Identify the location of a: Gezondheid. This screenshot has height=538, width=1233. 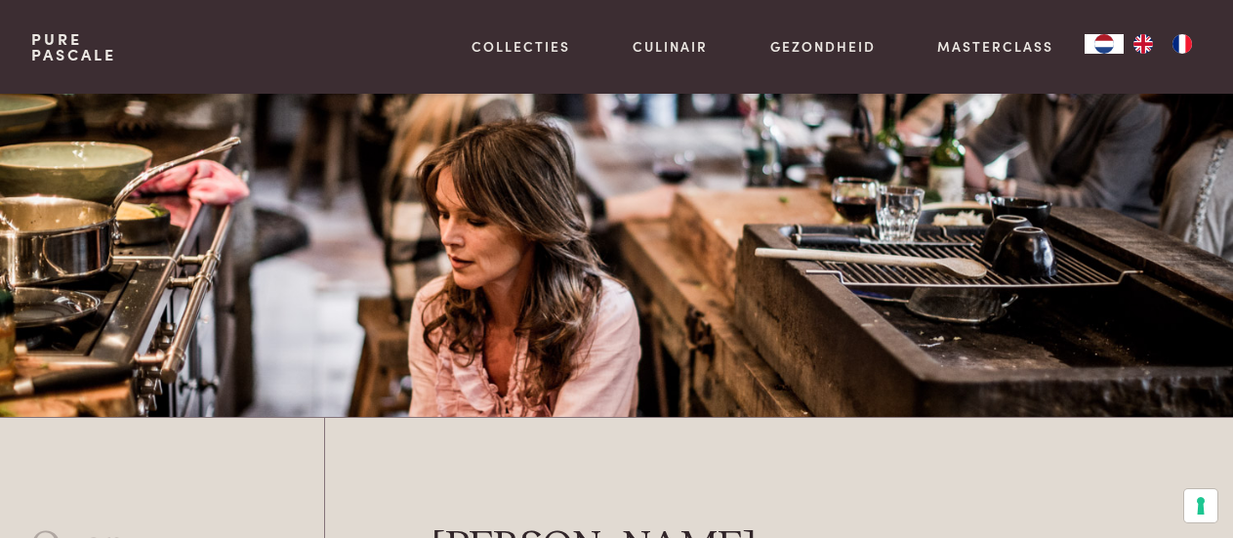
(823, 46).